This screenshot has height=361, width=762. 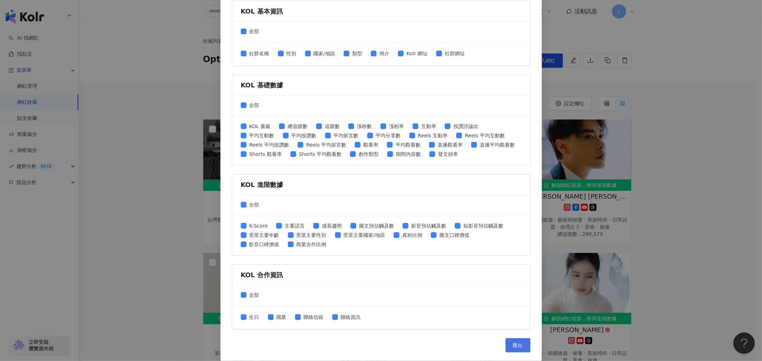 I want to click on span: 觀看率, so click(x=371, y=145).